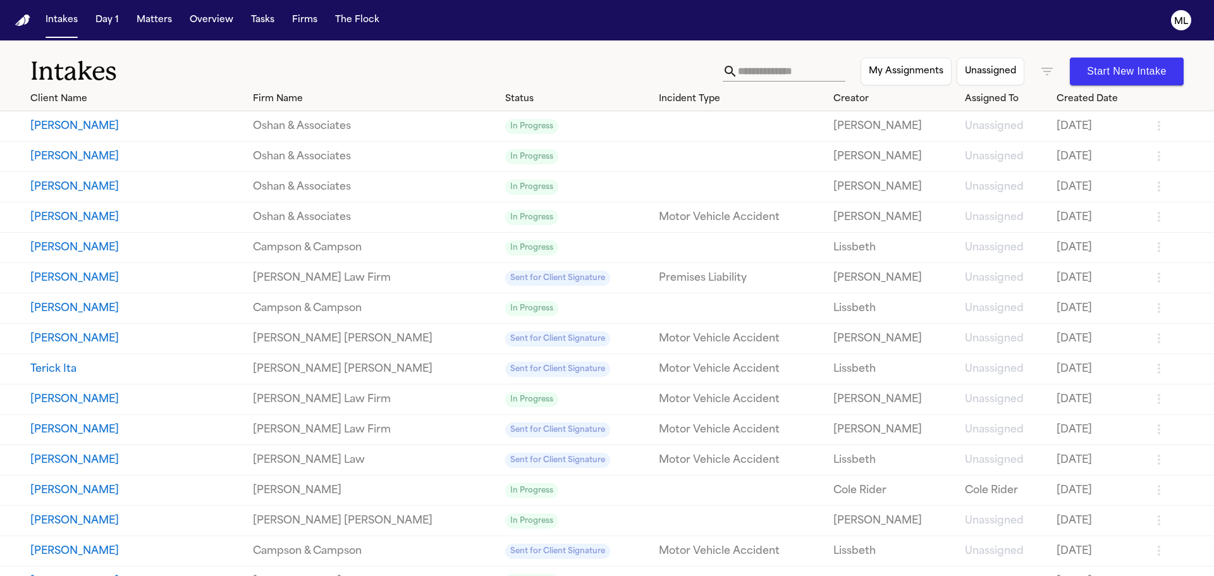 This screenshot has height=576, width=1214. Describe the element at coordinates (357, 20) in the screenshot. I see `button: The Flock` at that location.